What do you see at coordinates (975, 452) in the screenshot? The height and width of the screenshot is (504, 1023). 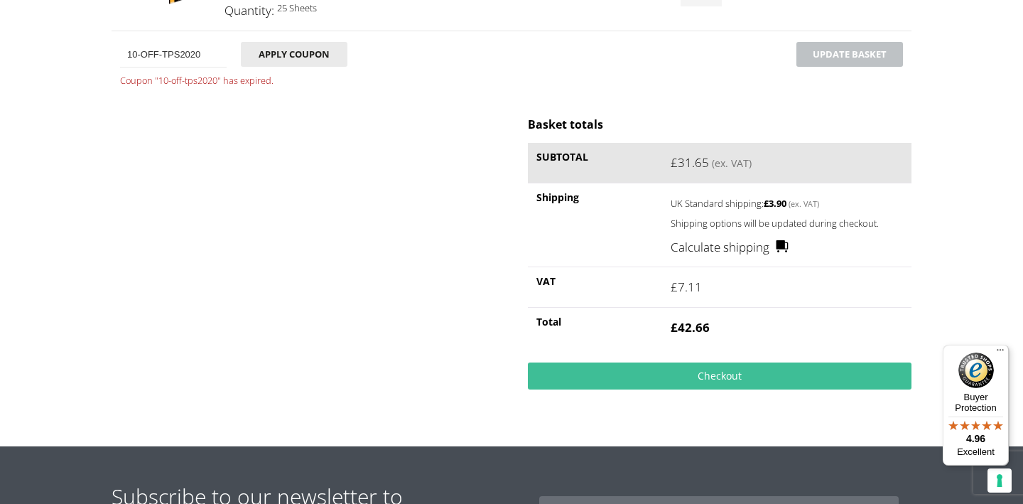 I see `p: Excellent` at bounding box center [975, 452].